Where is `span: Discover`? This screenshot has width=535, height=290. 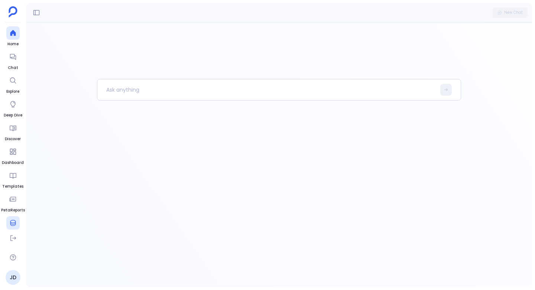
span: Discover is located at coordinates (13, 139).